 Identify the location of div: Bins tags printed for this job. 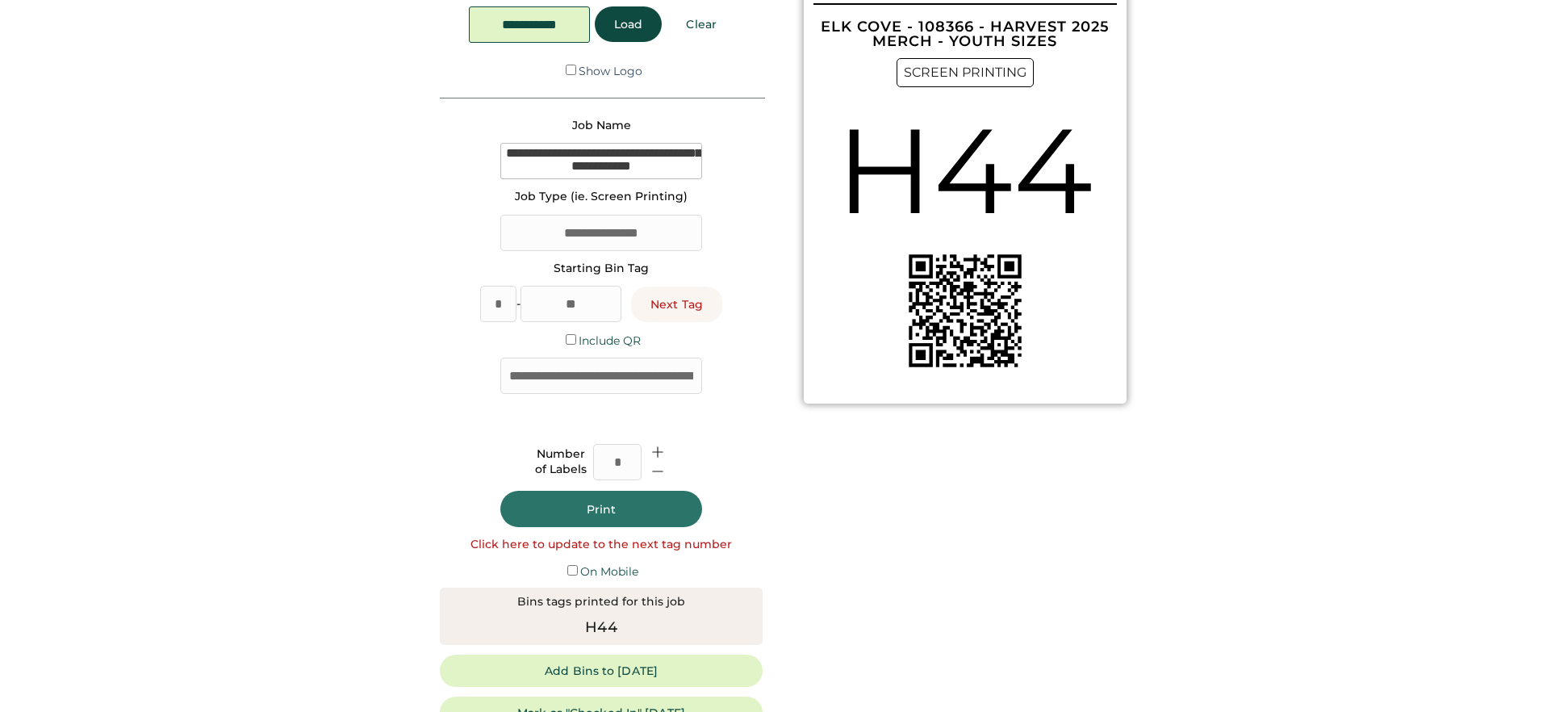
(601, 602).